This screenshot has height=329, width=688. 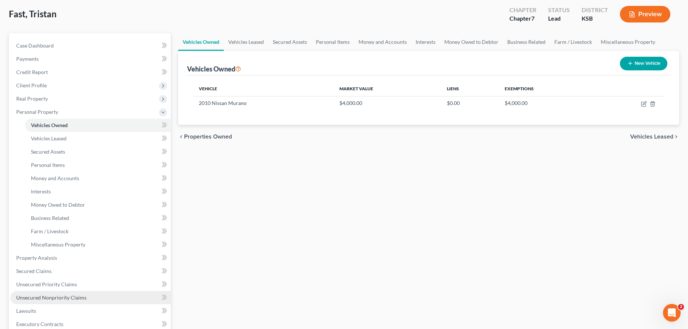 I want to click on span: Property Analysis, so click(x=36, y=257).